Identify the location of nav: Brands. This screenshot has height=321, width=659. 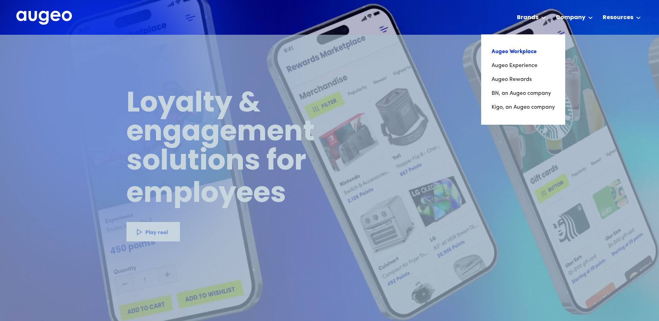
(523, 80).